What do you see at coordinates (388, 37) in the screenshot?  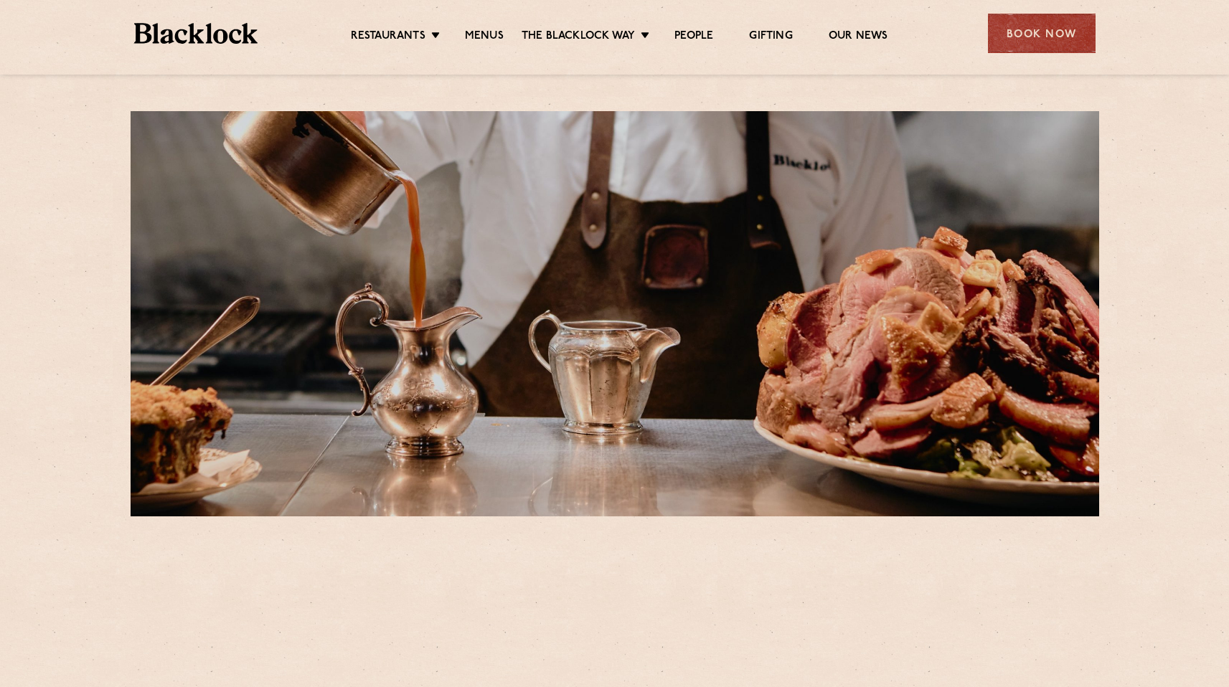 I see `a: Restaurants` at bounding box center [388, 37].